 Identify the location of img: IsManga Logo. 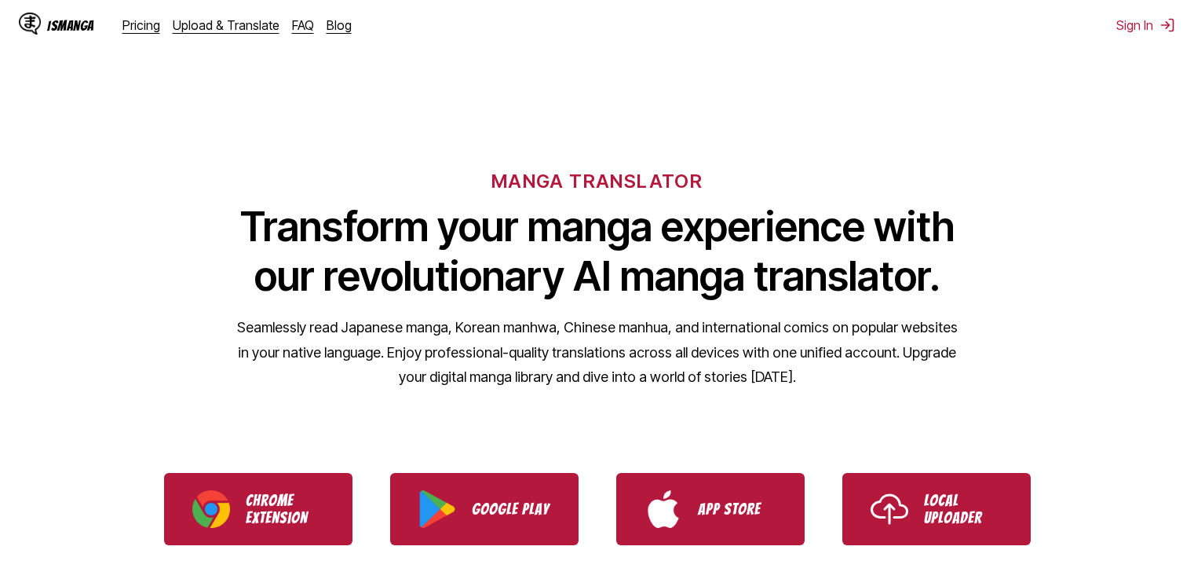
(30, 24).